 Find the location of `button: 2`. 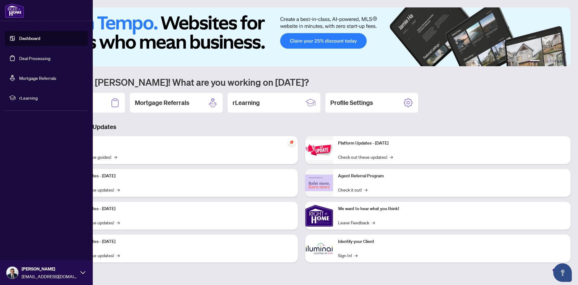

button: 2 is located at coordinates (543, 61).